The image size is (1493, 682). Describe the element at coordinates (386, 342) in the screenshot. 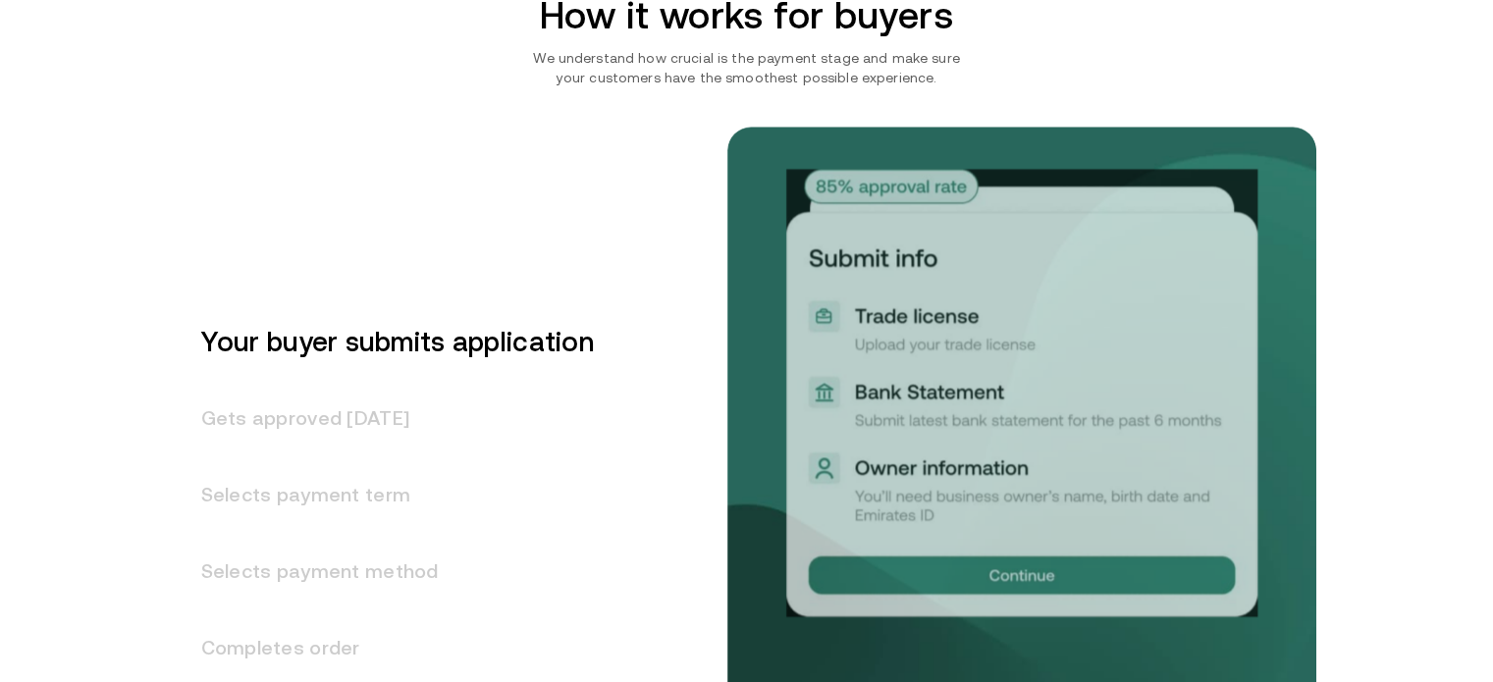

I see `h3: Your buyer submits application` at that location.